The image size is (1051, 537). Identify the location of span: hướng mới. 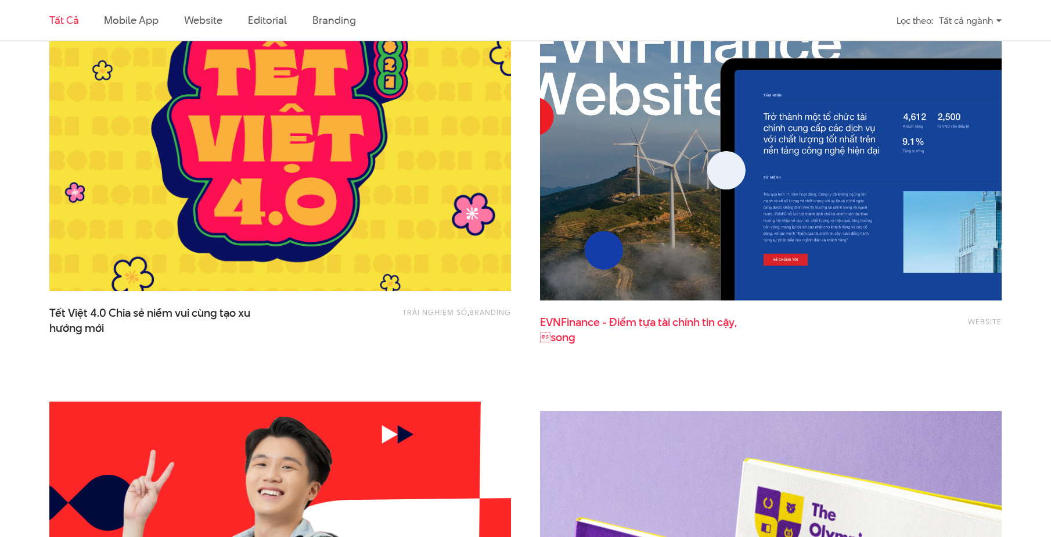
(77, 328).